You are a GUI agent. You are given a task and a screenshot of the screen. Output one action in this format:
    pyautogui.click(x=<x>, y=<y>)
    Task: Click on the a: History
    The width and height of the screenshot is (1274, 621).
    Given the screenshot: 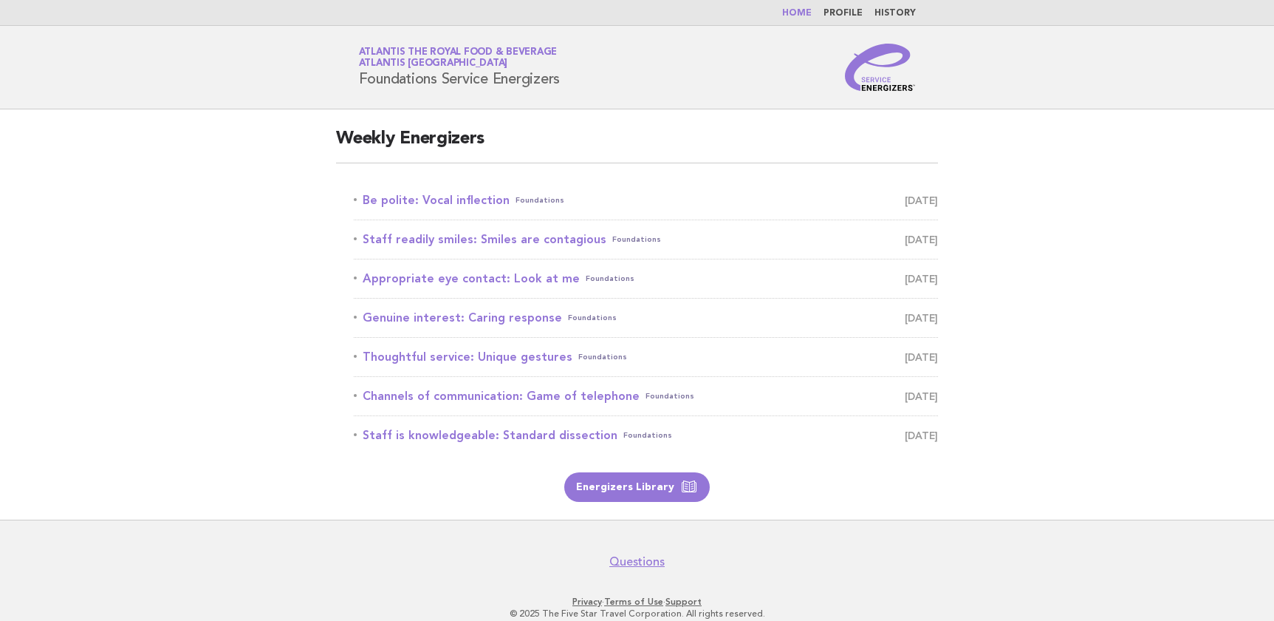 What is the action you would take?
    pyautogui.click(x=895, y=13)
    